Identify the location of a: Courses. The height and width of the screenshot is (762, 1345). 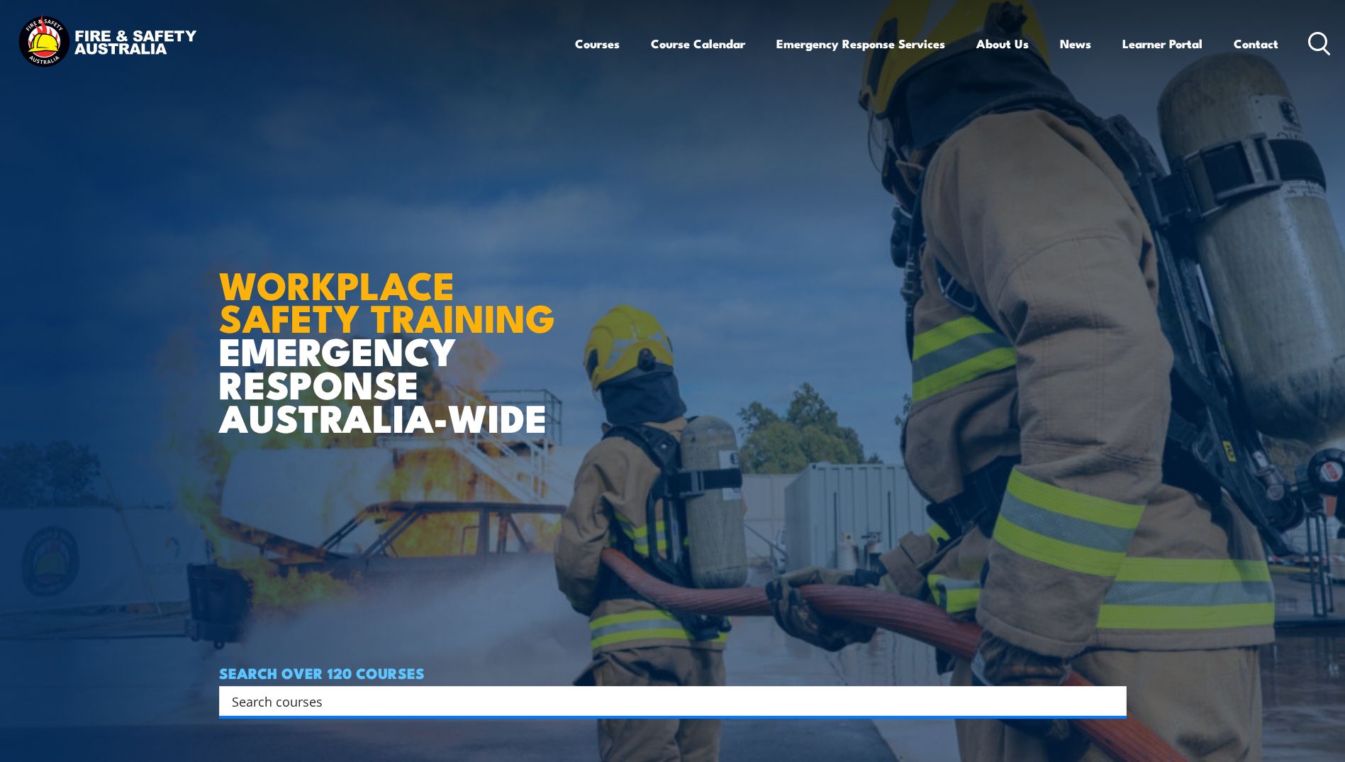
(597, 43).